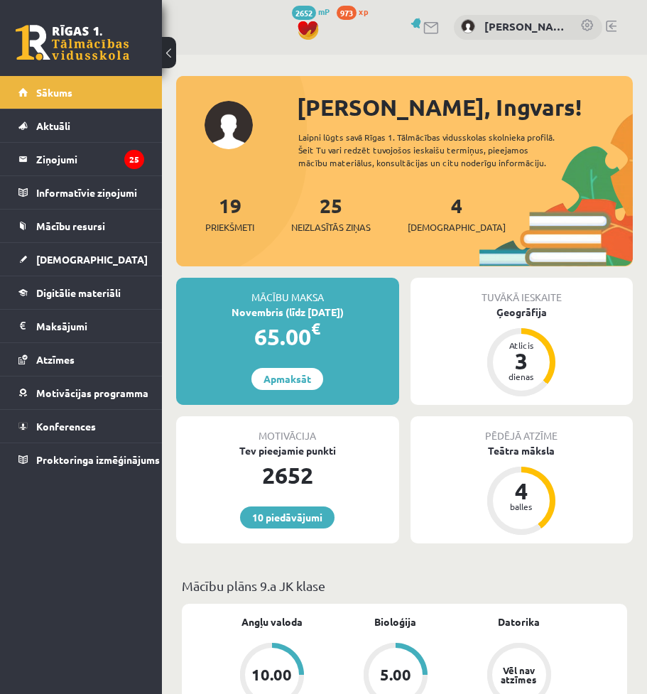  What do you see at coordinates (522, 291) in the screenshot?
I see `div: Tuvākā ieskaite` at bounding box center [522, 291].